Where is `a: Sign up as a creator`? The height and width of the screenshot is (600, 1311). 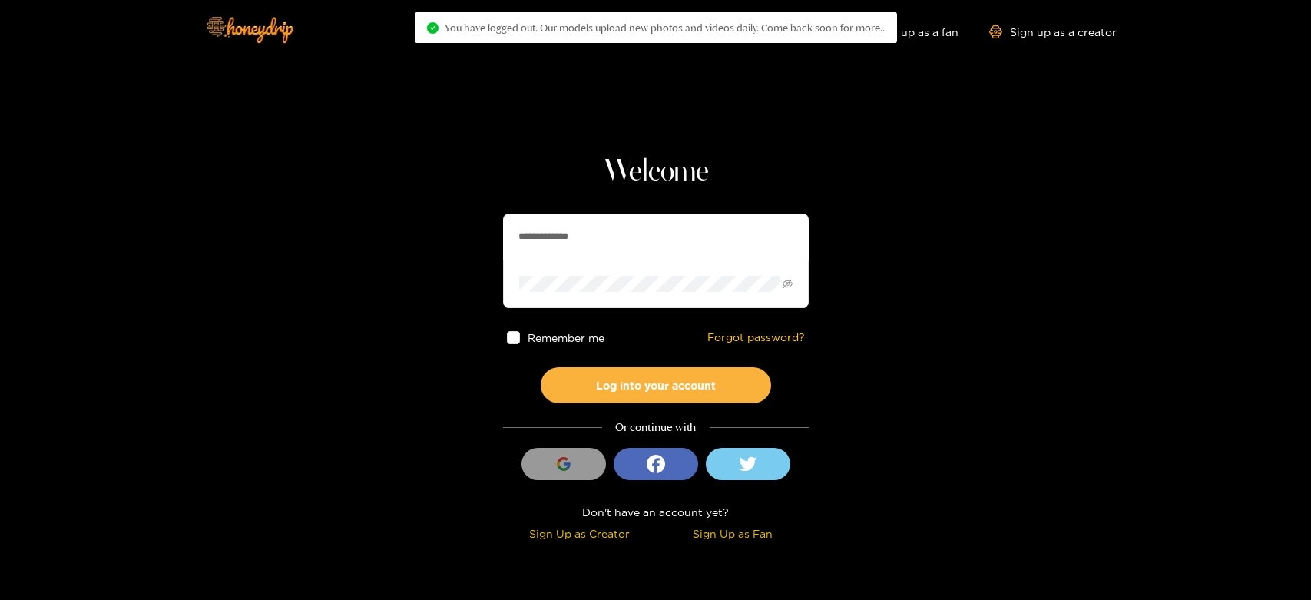
a: Sign up as a creator is located at coordinates (1053, 31).